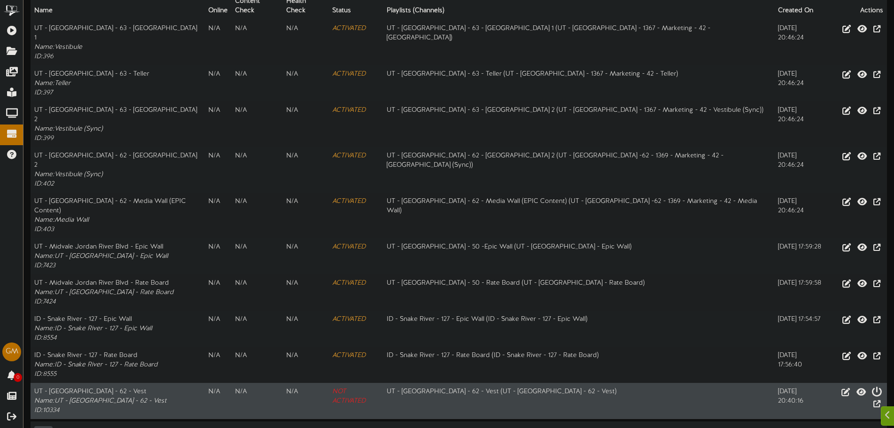  I want to click on i: ID: 8555, so click(45, 374).